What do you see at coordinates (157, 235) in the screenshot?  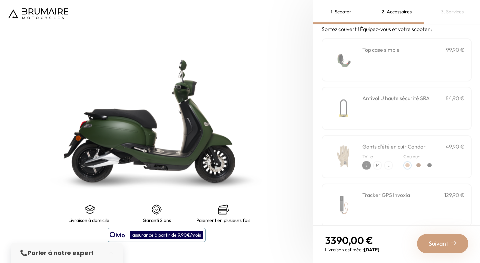 I see `button: assurance à partir de 9,90€/mois` at bounding box center [157, 235].